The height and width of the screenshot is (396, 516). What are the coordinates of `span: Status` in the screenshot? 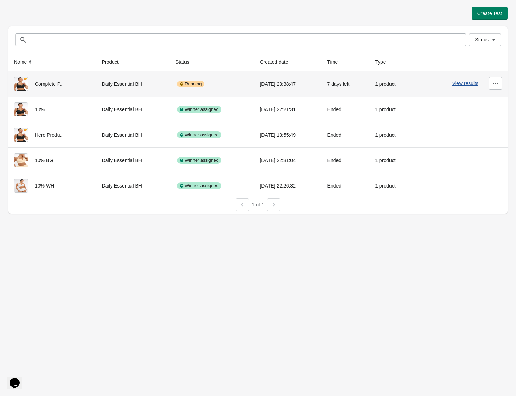 It's located at (482, 40).